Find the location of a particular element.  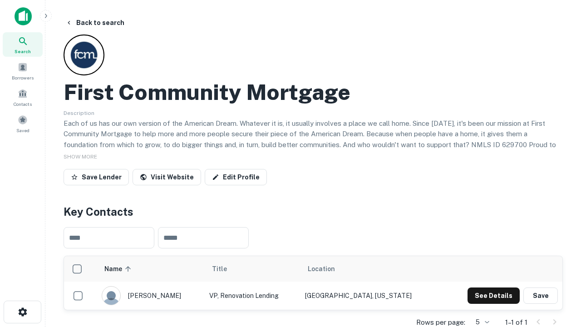

div: scrollable content is located at coordinates (313, 283).